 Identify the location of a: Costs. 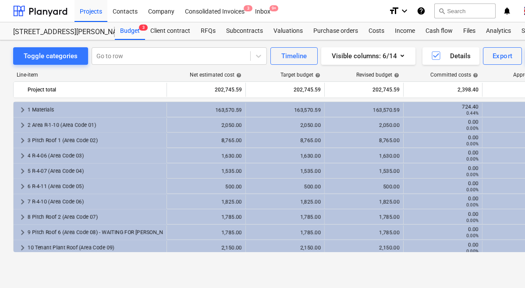
(376, 31).